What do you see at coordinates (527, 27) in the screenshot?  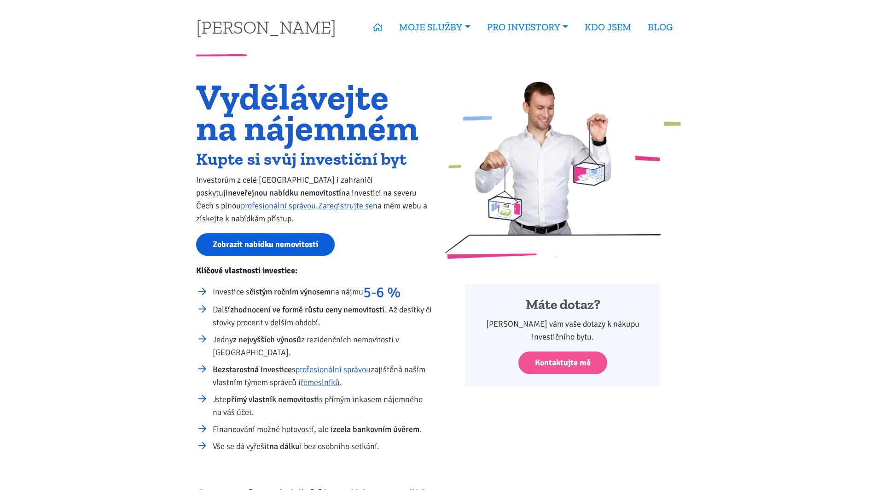 I see `a: PRO INVESTORY` at bounding box center [527, 27].